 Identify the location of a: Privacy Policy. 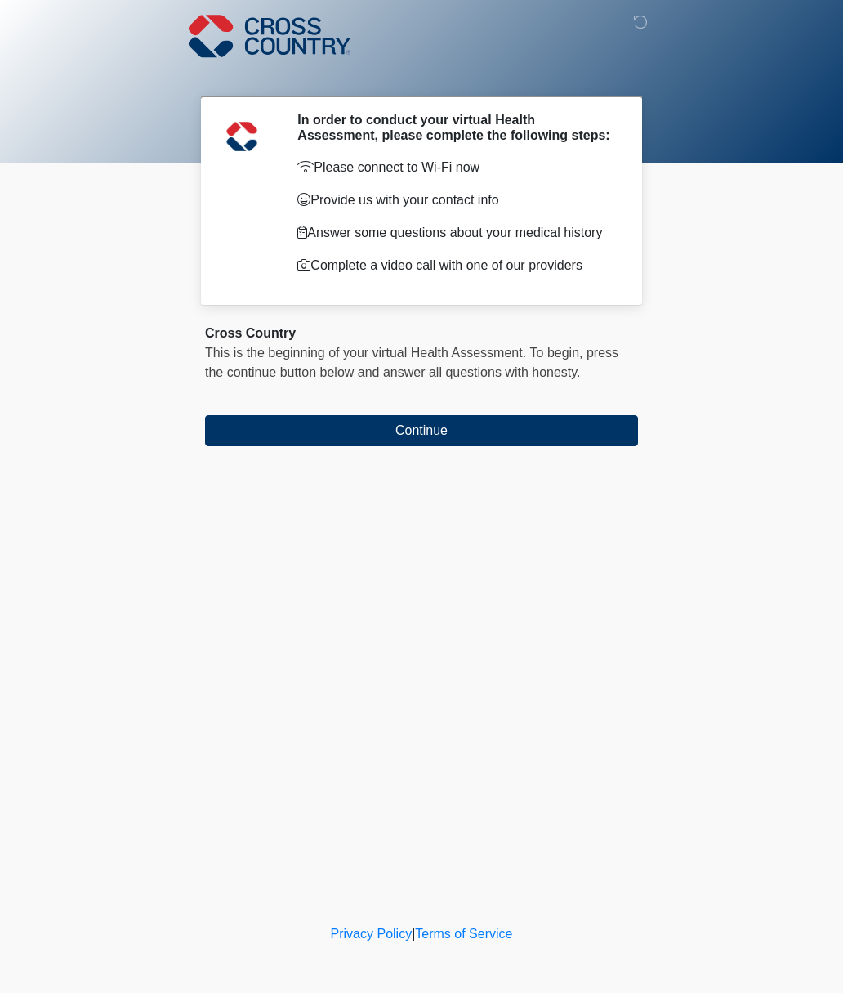
(372, 933).